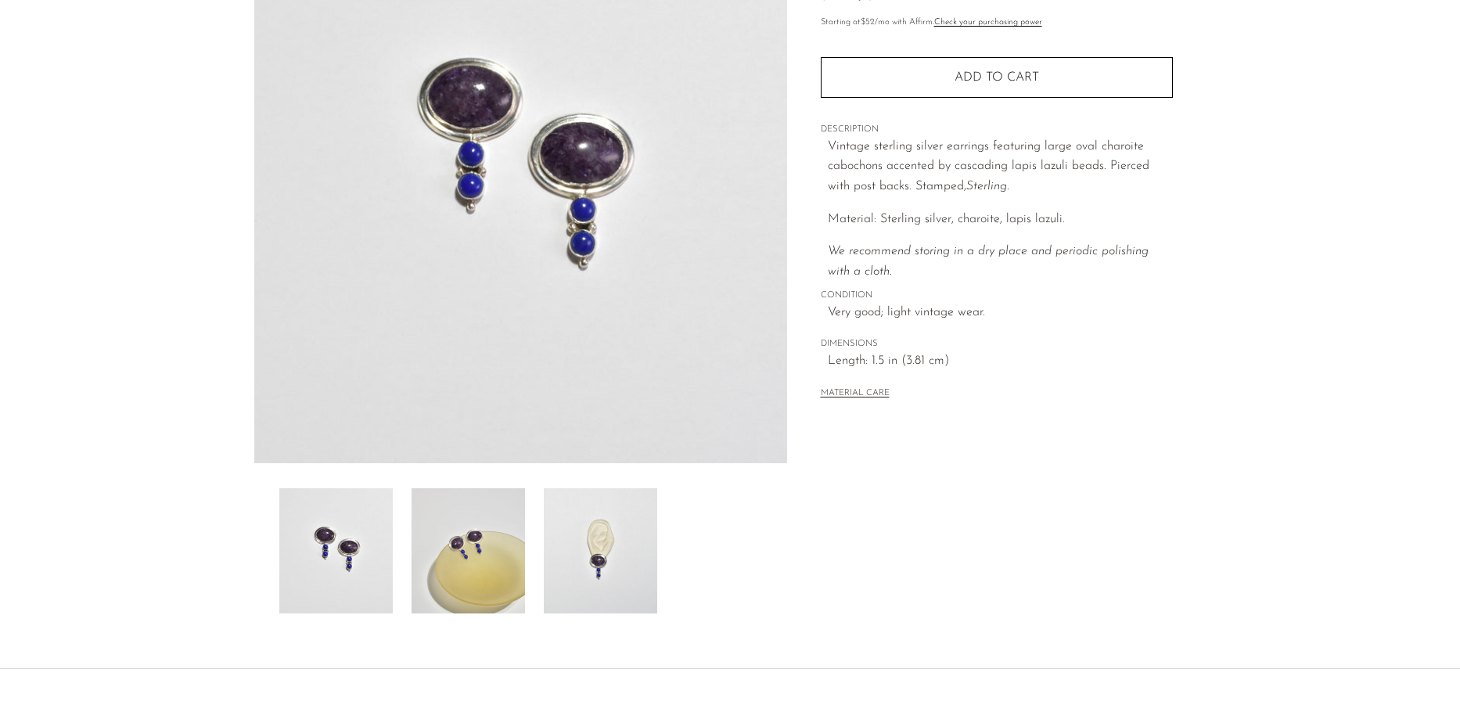 This screenshot has width=1460, height=705. I want to click on span: CONDITION, so click(997, 296).